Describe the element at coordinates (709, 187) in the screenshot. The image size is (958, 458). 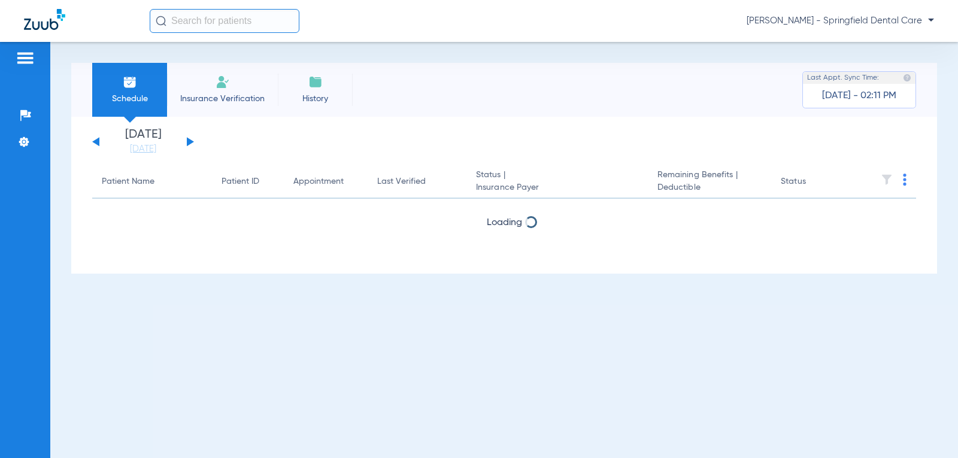
I see `span: Deductible` at that location.